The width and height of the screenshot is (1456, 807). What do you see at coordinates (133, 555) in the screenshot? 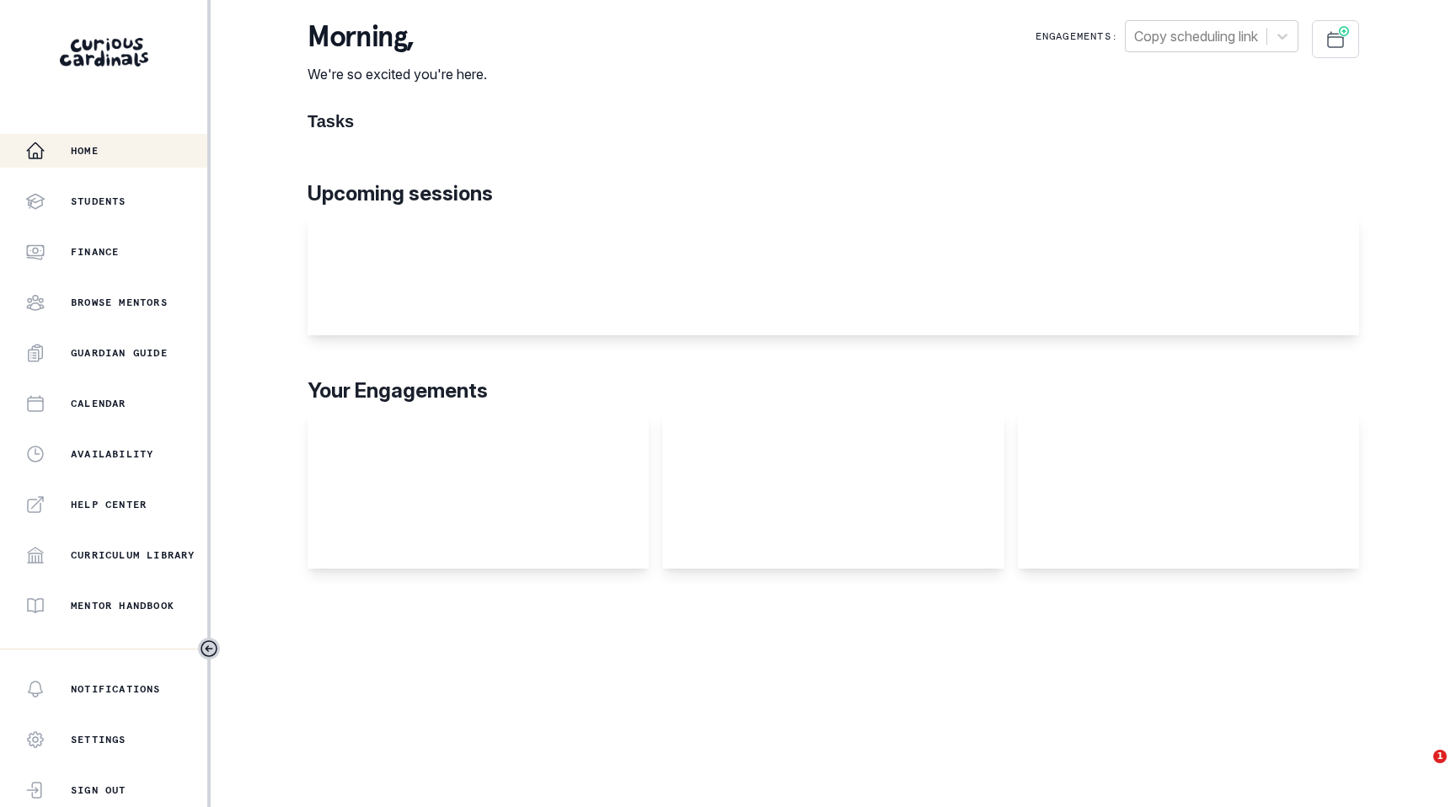
I see `p: Curriculum Library` at bounding box center [133, 555].